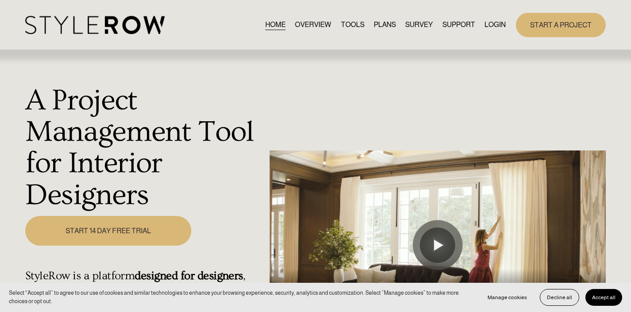 The width and height of the screenshot is (631, 312). What do you see at coordinates (145, 283) in the screenshot?
I see `h4: StyleRow is a platform , with maximum flexibility and organization.` at bounding box center [145, 283].